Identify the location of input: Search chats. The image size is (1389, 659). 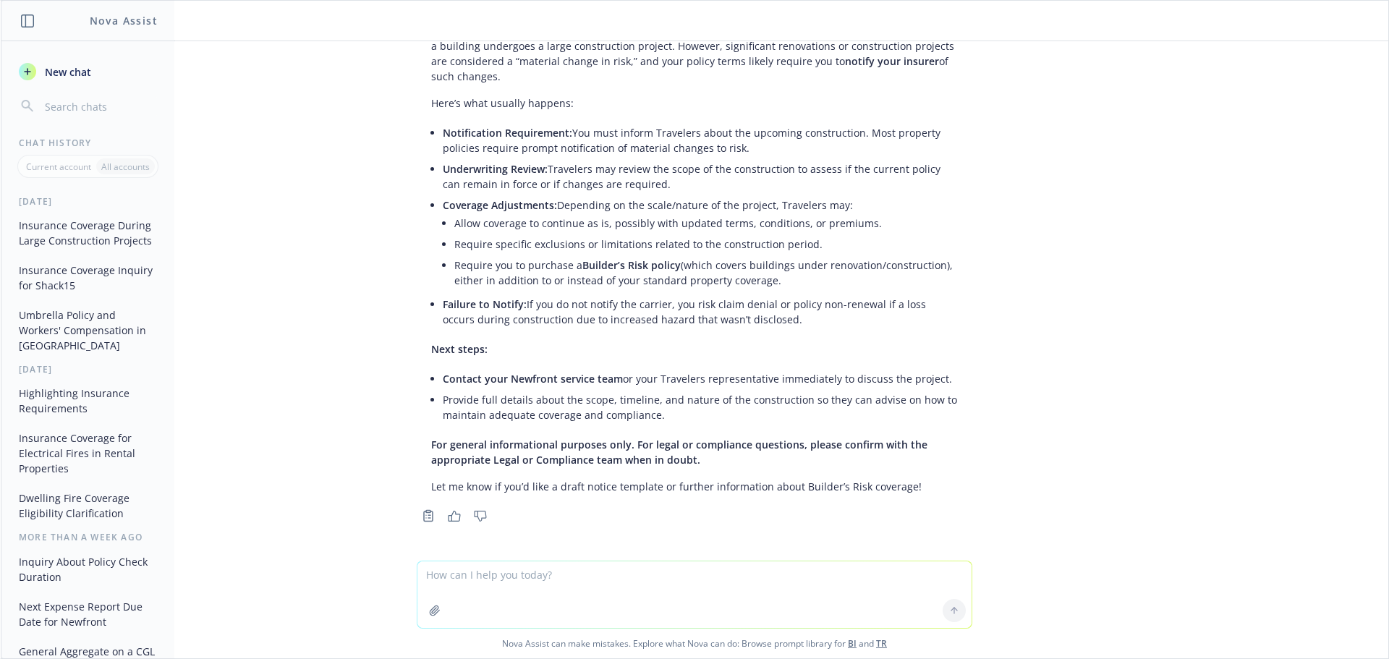
(99, 106).